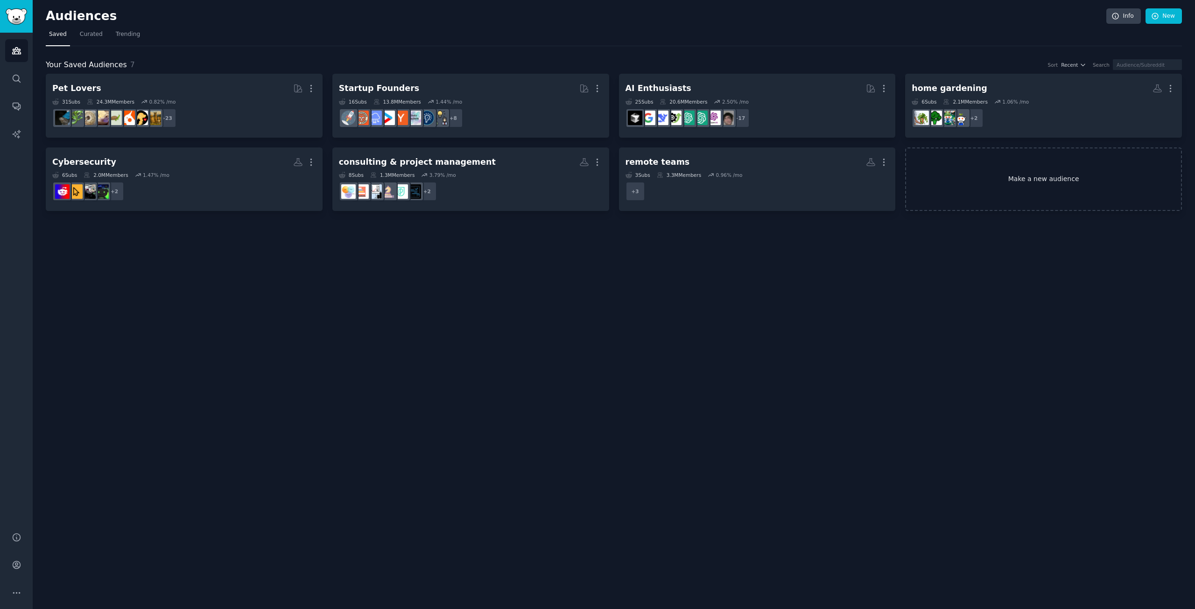 This screenshot has height=609, width=1195. Describe the element at coordinates (448, 102) in the screenshot. I see `div: 1.44 % /mo` at that location.